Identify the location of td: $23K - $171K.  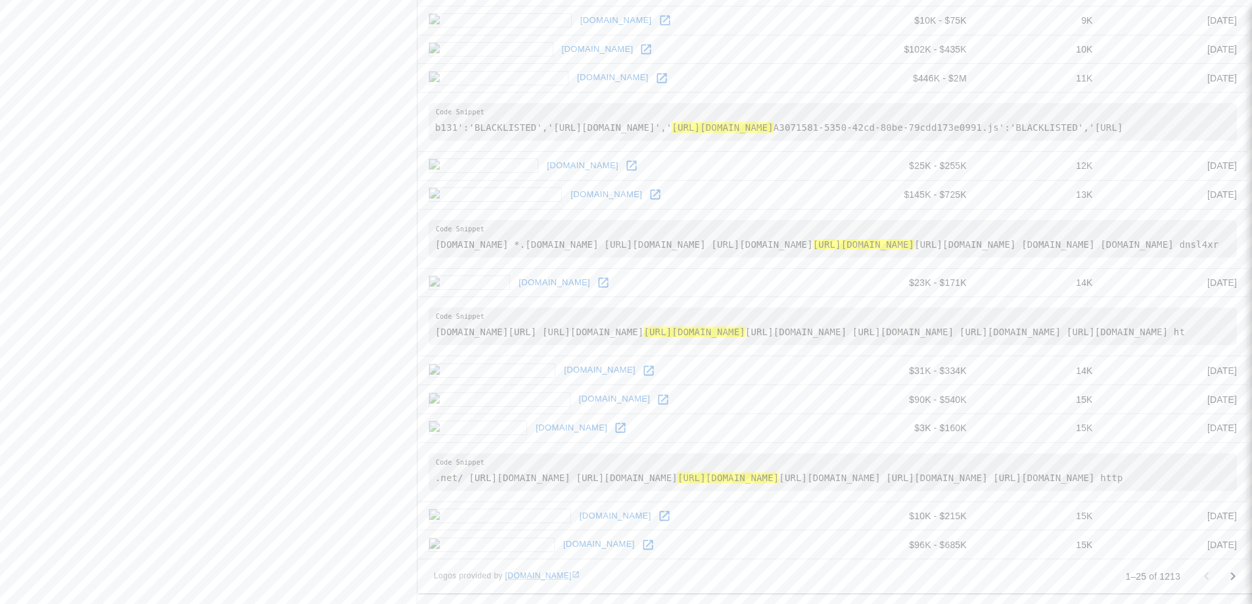
(910, 283).